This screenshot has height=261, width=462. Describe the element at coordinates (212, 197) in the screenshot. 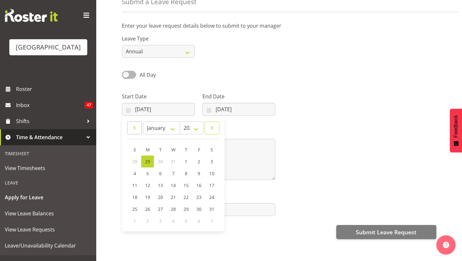

I see `span: 24` at that location.